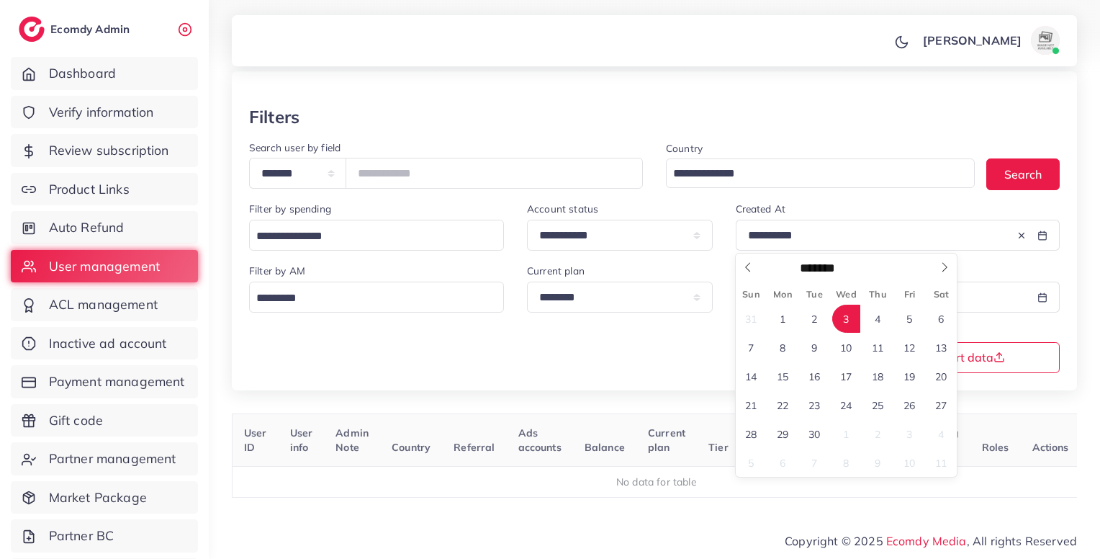 This screenshot has width=1100, height=559. What do you see at coordinates (32, 29) in the screenshot?
I see `img: logo` at bounding box center [32, 29].